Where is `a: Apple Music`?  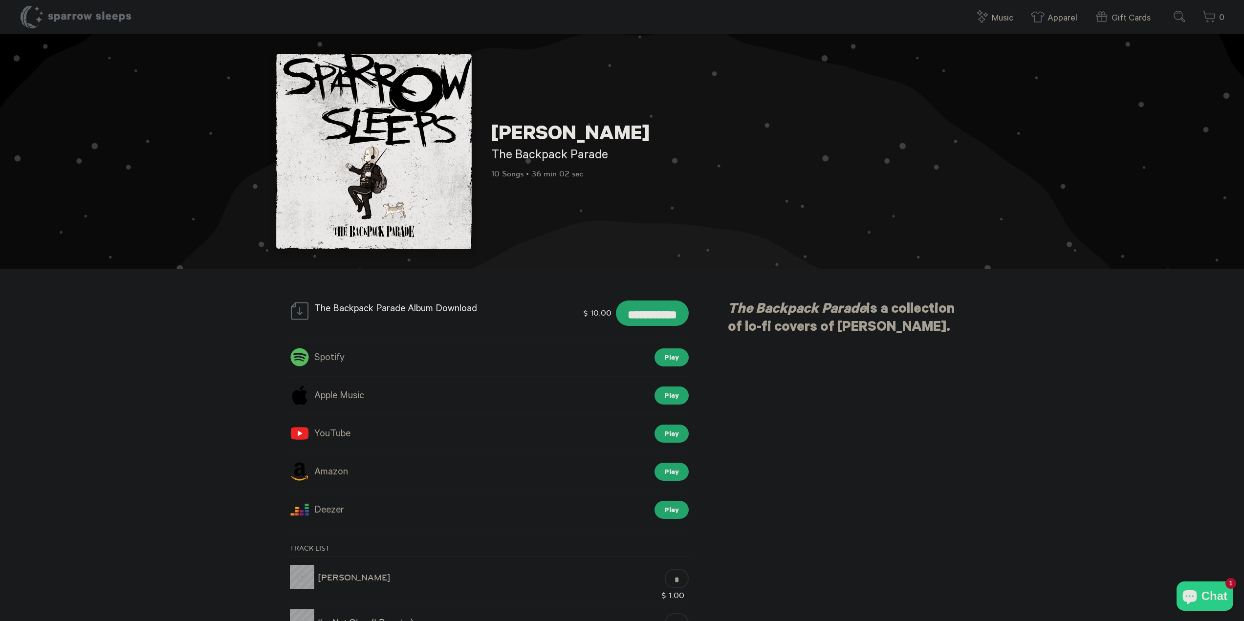
a: Apple Music is located at coordinates (327, 396).